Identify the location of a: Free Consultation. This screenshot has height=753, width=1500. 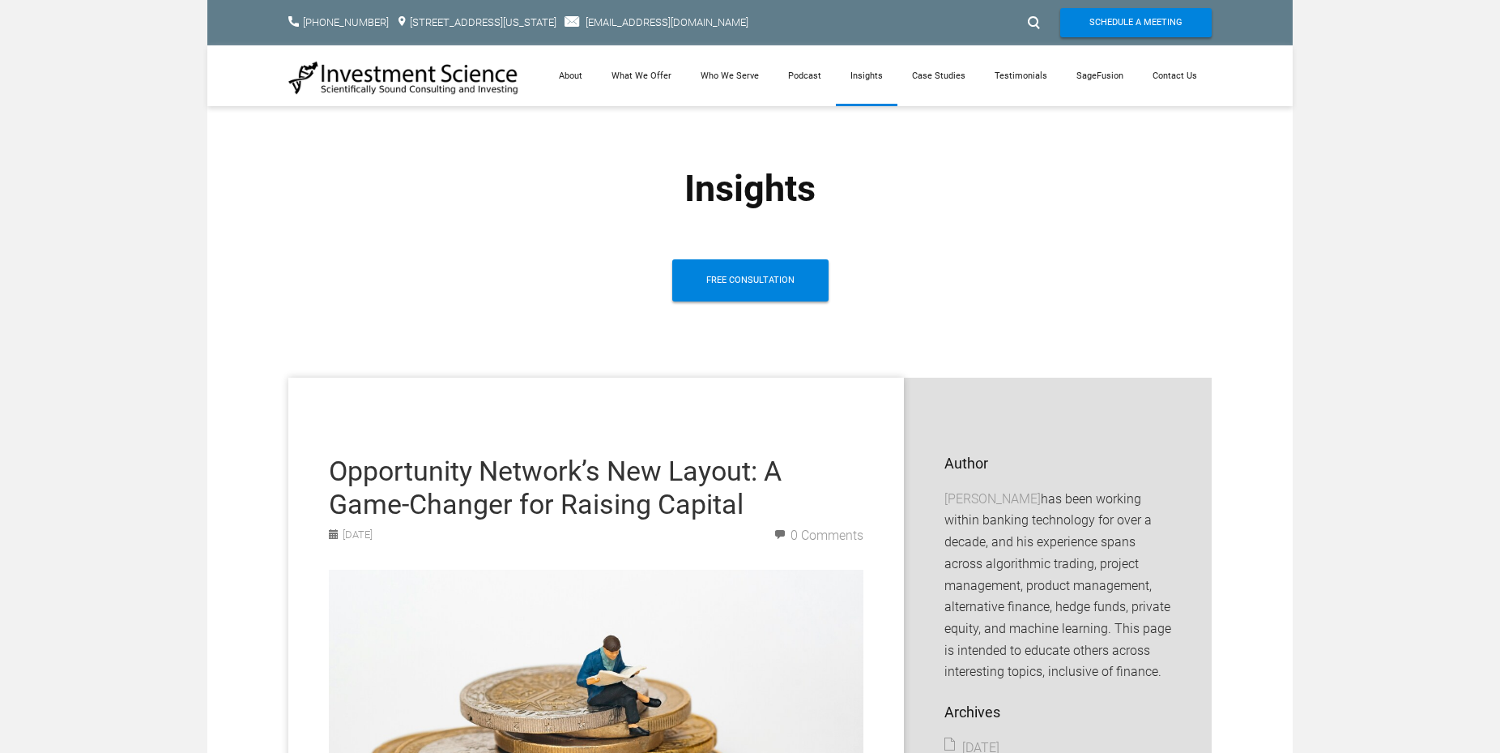
(750, 280).